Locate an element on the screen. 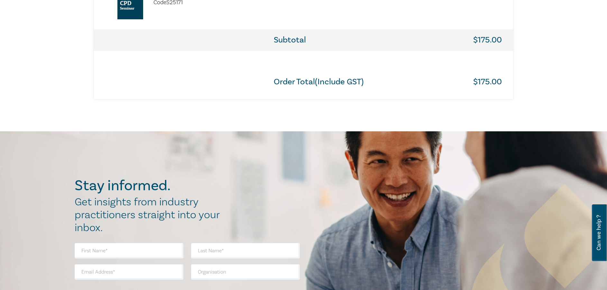  h3: Order Total(Include GST) is located at coordinates (319, 82).